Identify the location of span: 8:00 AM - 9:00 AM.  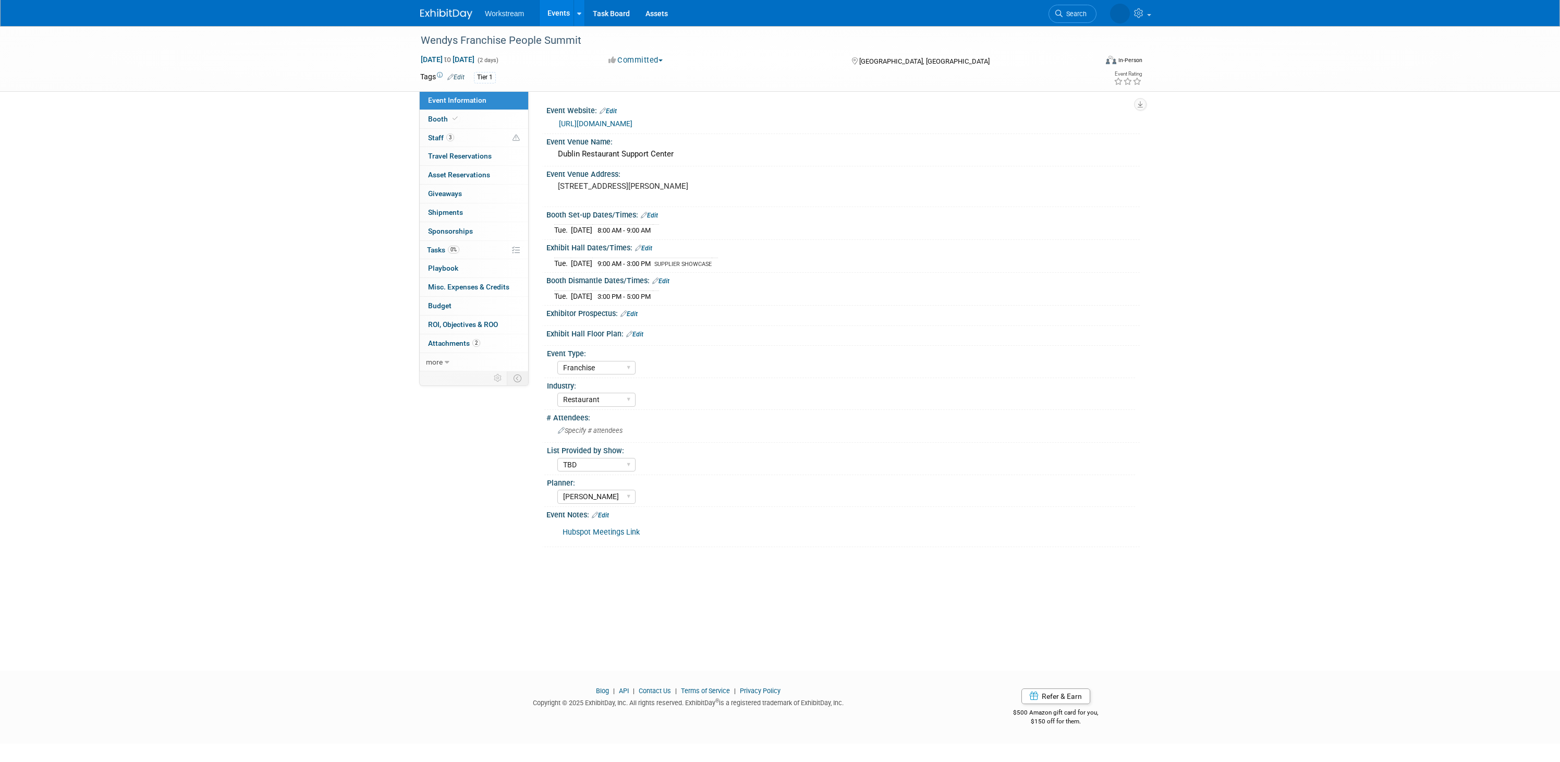
(624, 230).